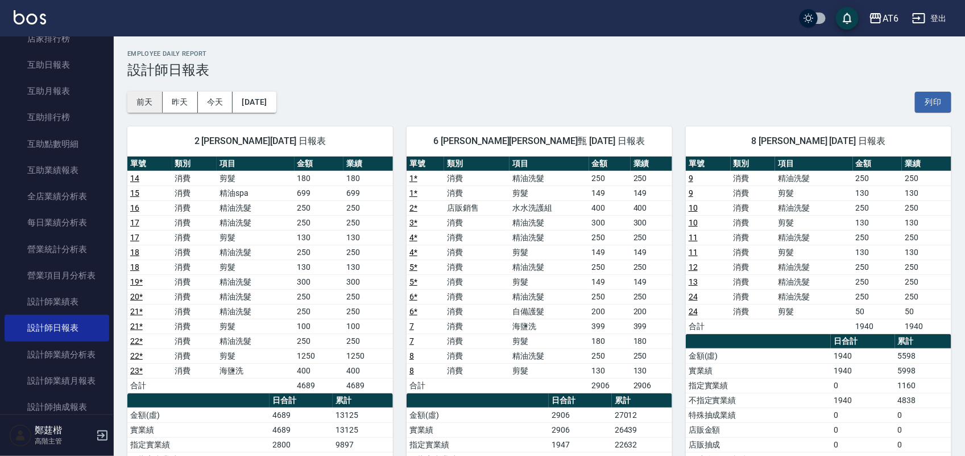  I want to click on td: 200, so click(610, 311).